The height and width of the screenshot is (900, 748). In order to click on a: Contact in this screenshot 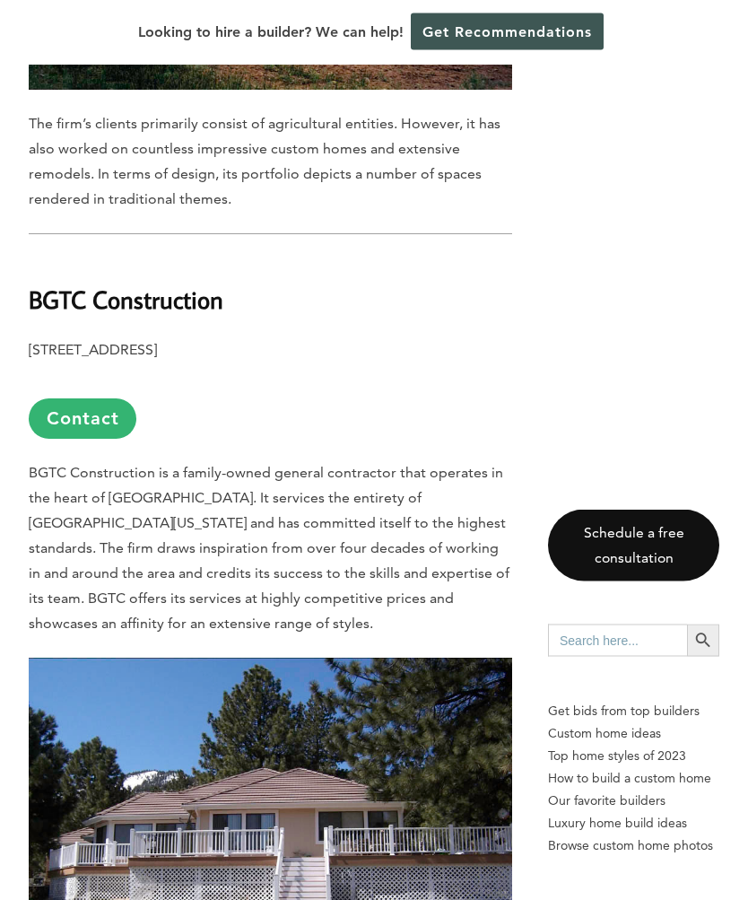, I will do `click(83, 419)`.